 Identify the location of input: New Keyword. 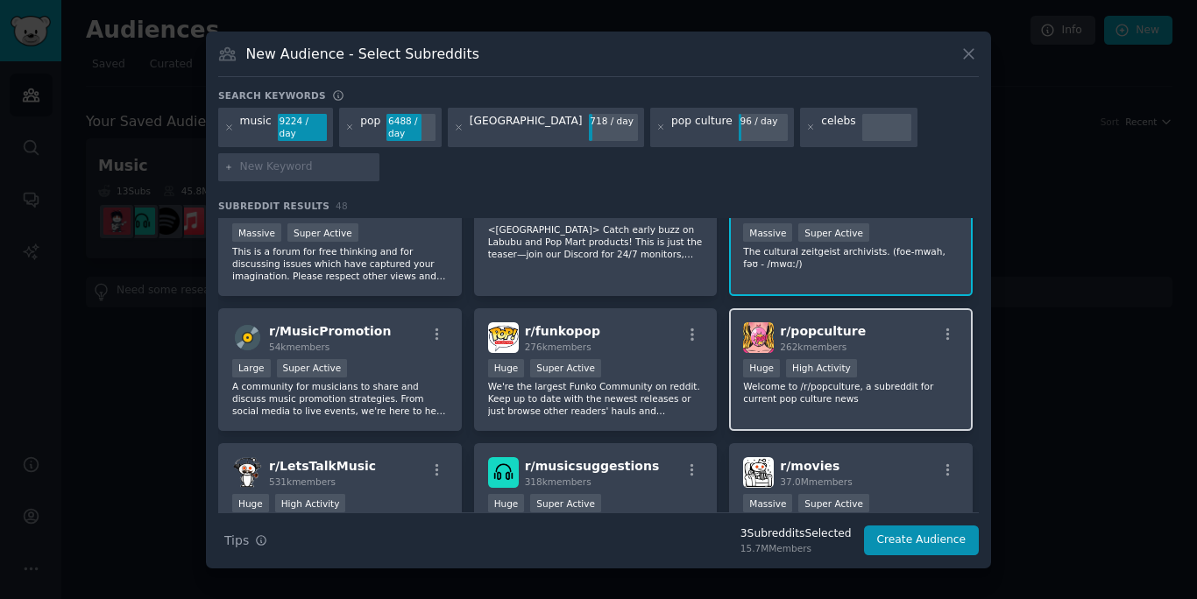
(307, 167).